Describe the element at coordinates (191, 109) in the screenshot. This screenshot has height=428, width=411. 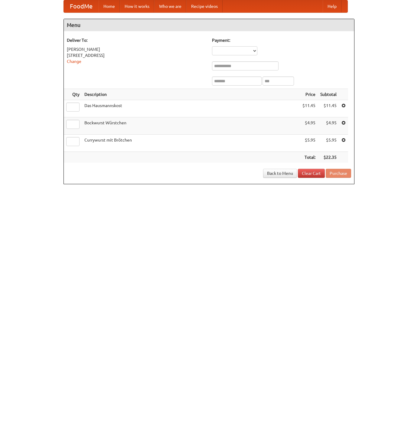
I see `td: Das Hausmannskost` at that location.